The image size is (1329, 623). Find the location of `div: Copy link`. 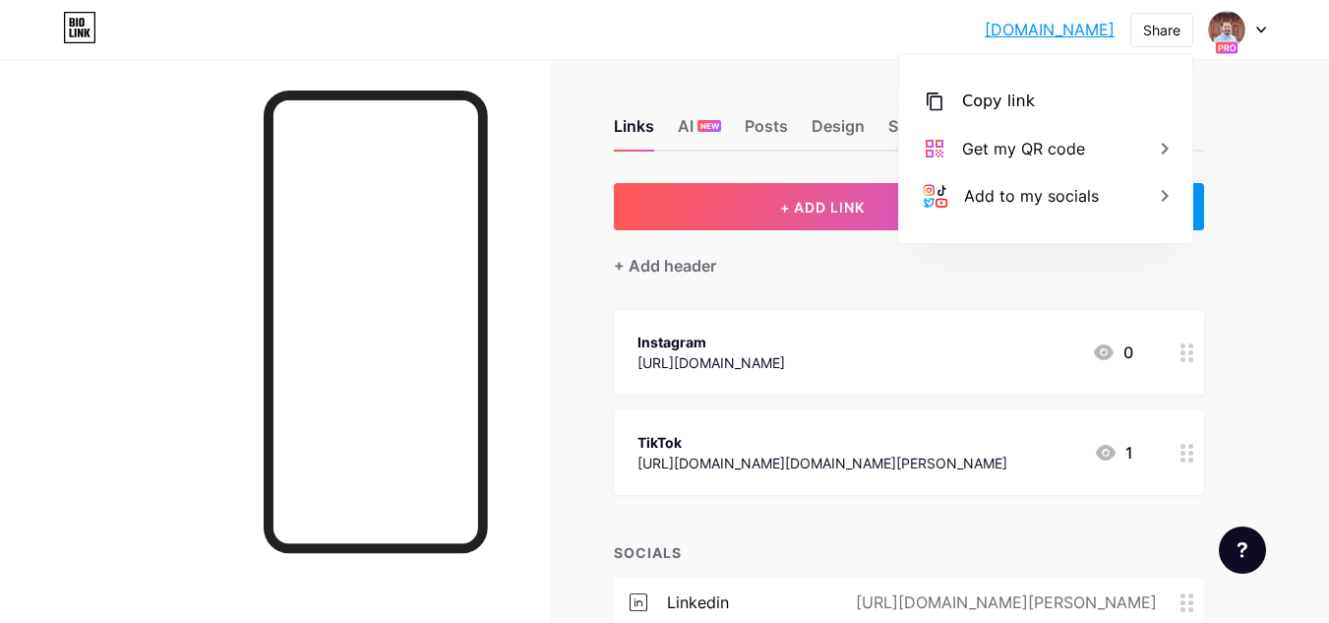

div: Copy link is located at coordinates (999, 101).